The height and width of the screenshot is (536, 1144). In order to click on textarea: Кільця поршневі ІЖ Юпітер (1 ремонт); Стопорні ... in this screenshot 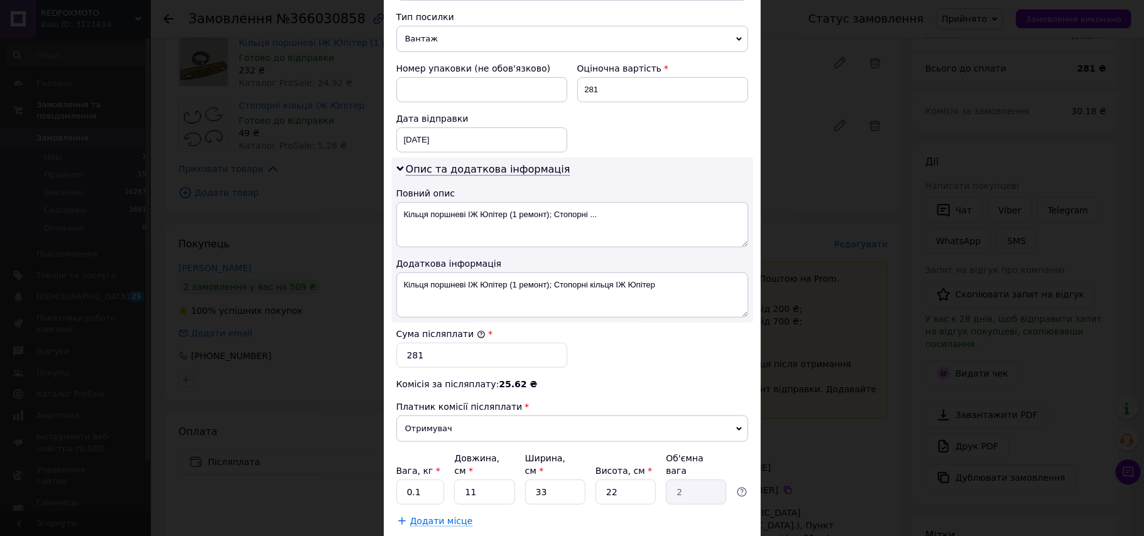, I will do `click(572, 225)`.